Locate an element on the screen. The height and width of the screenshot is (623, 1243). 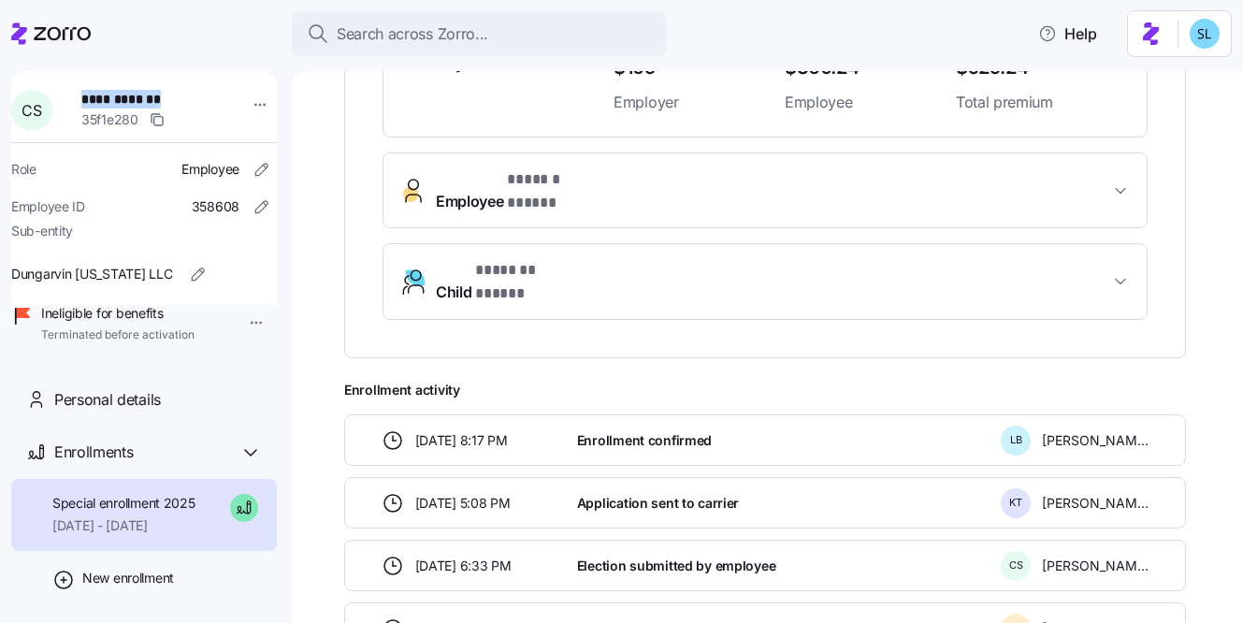
span: 35f1e280 is located at coordinates (109, 120).